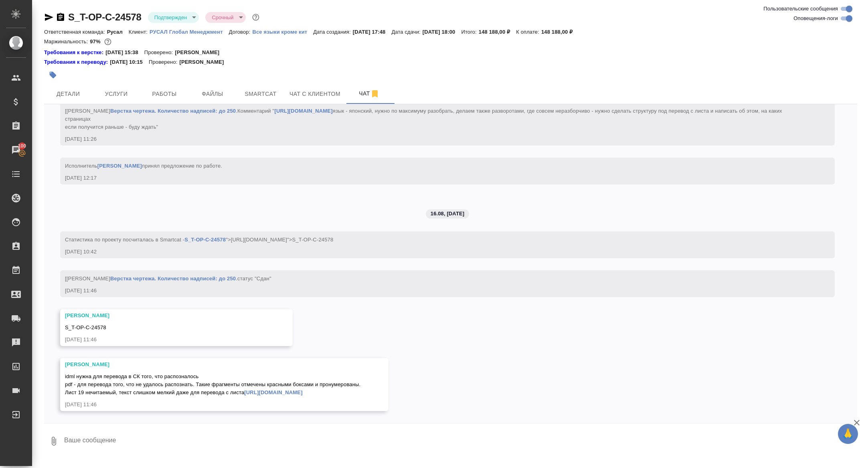  Describe the element at coordinates (333, 32) in the screenshot. I see `p: Дата создания:` at that location.